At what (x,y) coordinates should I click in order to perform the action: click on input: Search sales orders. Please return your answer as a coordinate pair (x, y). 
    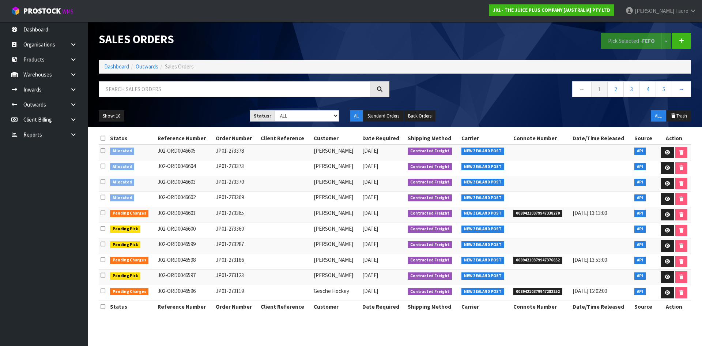
    Looking at the image, I should click on (235, 89).